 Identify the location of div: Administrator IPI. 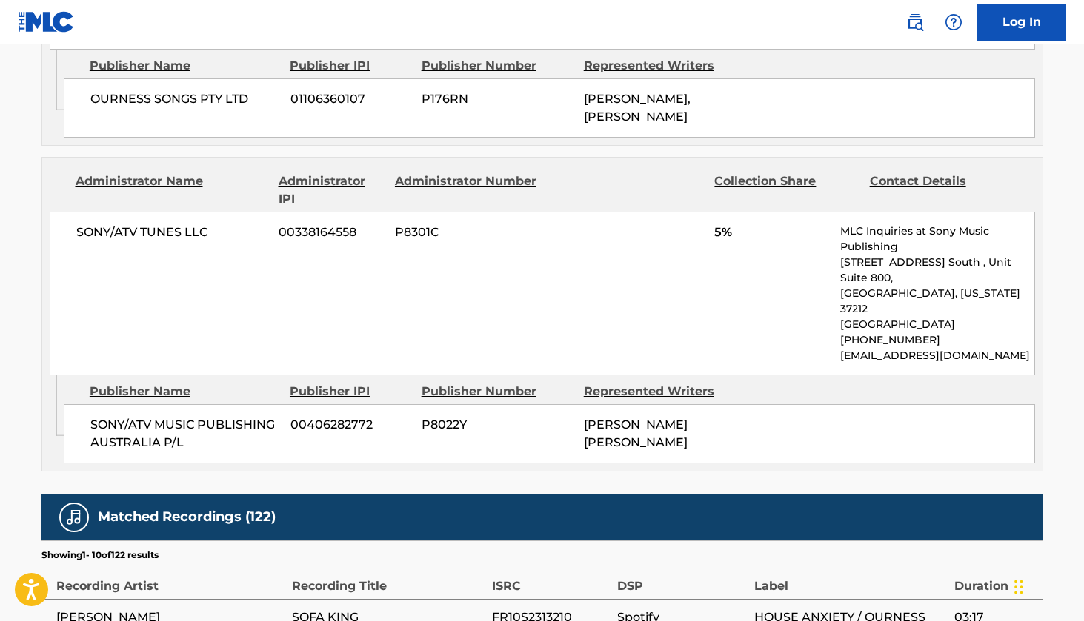
(331, 190).